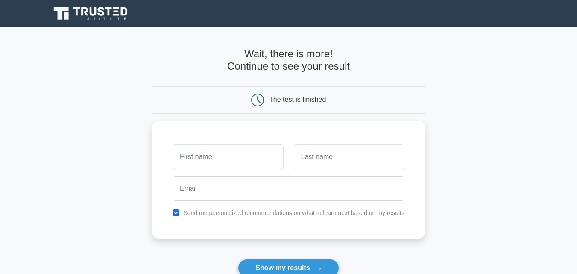 The height and width of the screenshot is (274, 577). What do you see at coordinates (288, 60) in the screenshot?
I see `h4: Wait, there is more! Continue to see your result` at bounding box center [288, 60].